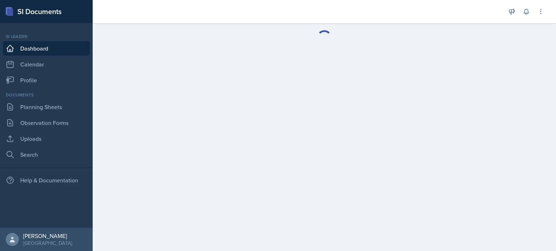 This screenshot has width=556, height=251. What do you see at coordinates (46, 95) in the screenshot?
I see `div: Documents` at bounding box center [46, 95].